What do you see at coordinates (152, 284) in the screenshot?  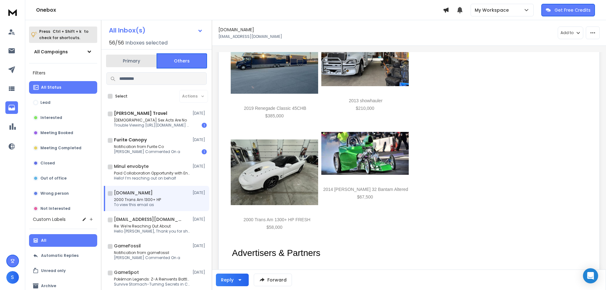 I see `p: Survive Stomach-Turning Secrets in Caput` at bounding box center [152, 284].